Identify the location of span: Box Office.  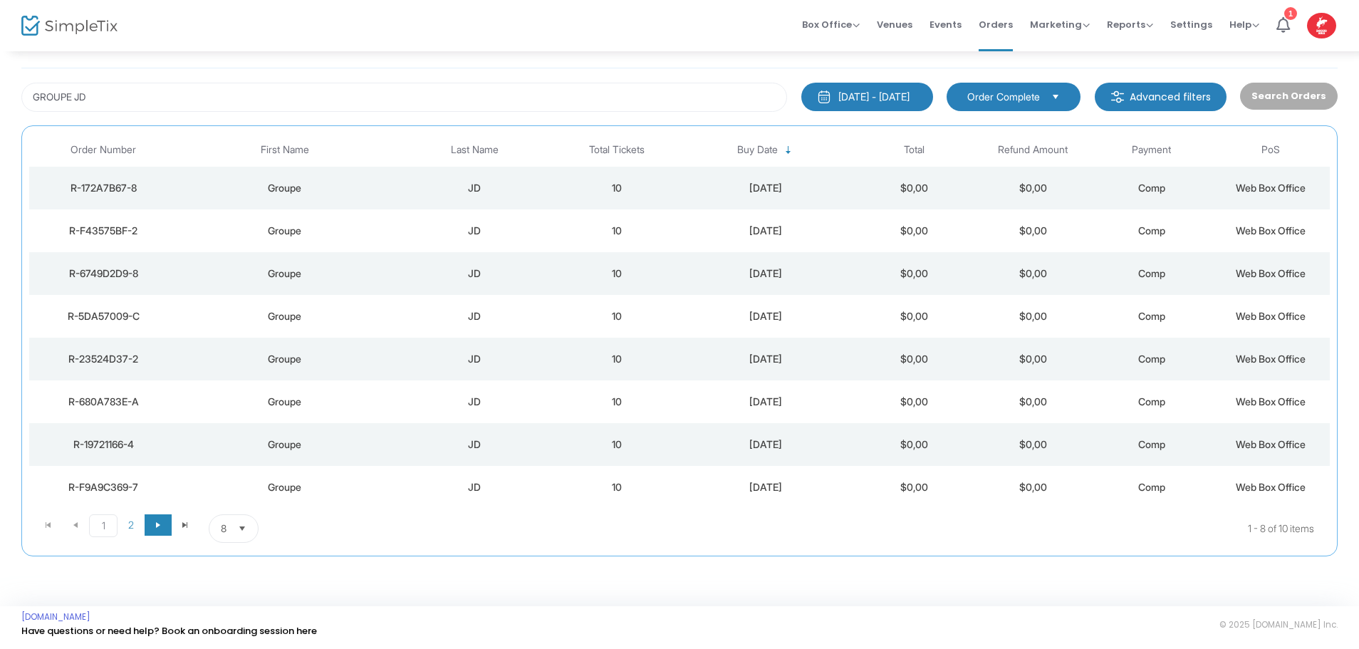
(830, 24).